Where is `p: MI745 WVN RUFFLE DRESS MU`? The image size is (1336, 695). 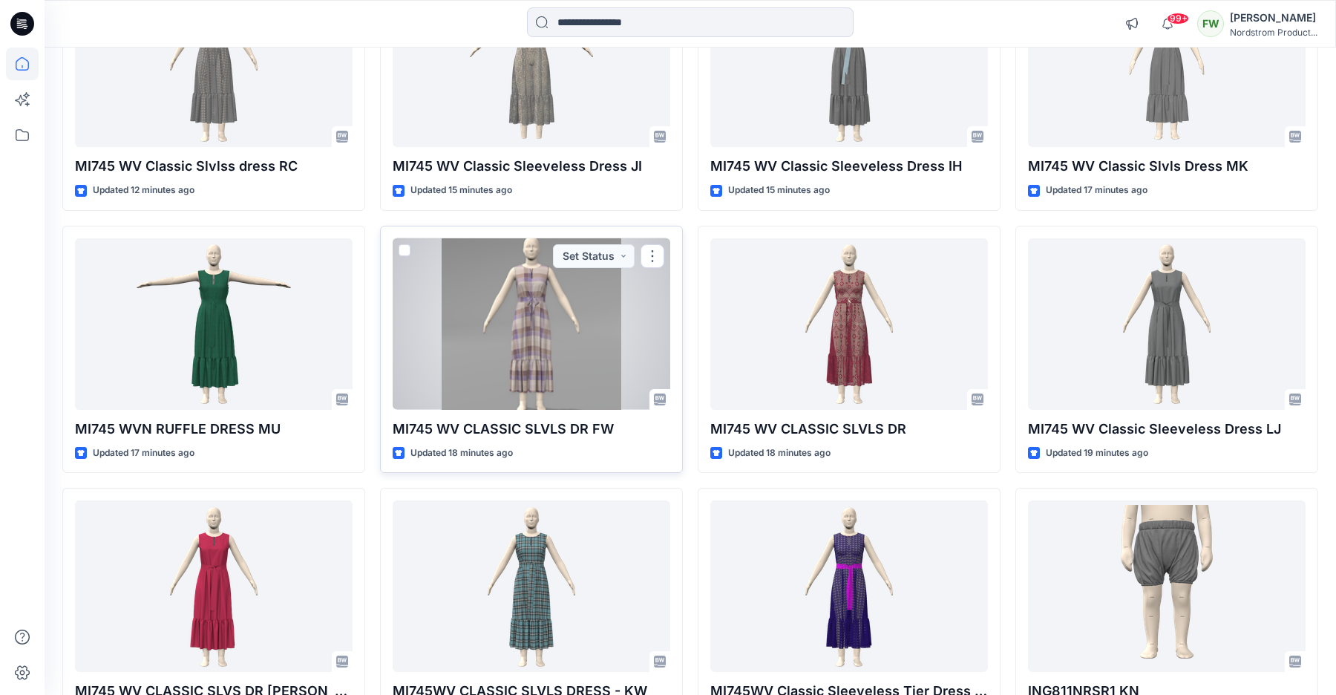 p: MI745 WVN RUFFLE DRESS MU is located at coordinates (214, 429).